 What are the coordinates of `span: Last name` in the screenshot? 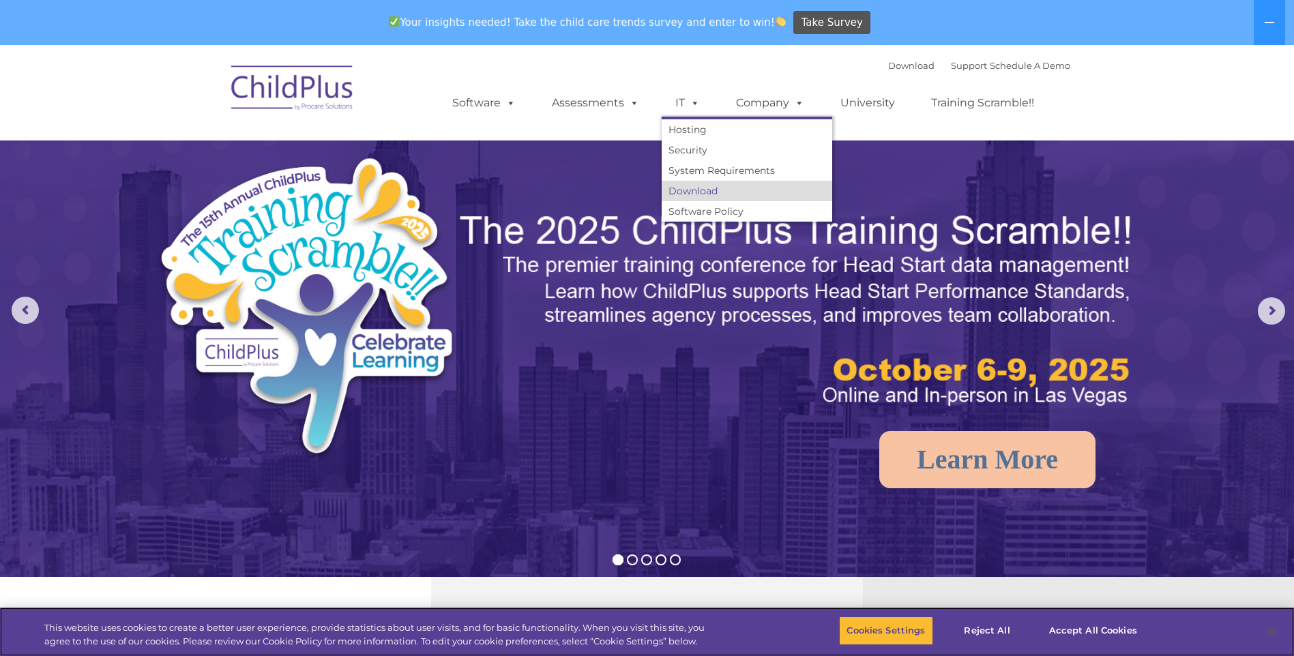 It's located at (210, 95).